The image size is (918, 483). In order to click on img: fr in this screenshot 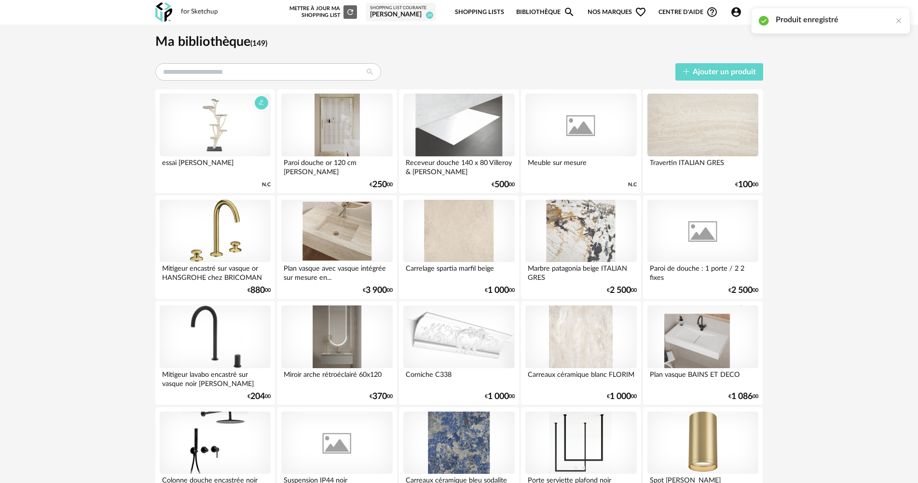, I will do `click(758, 12)`.